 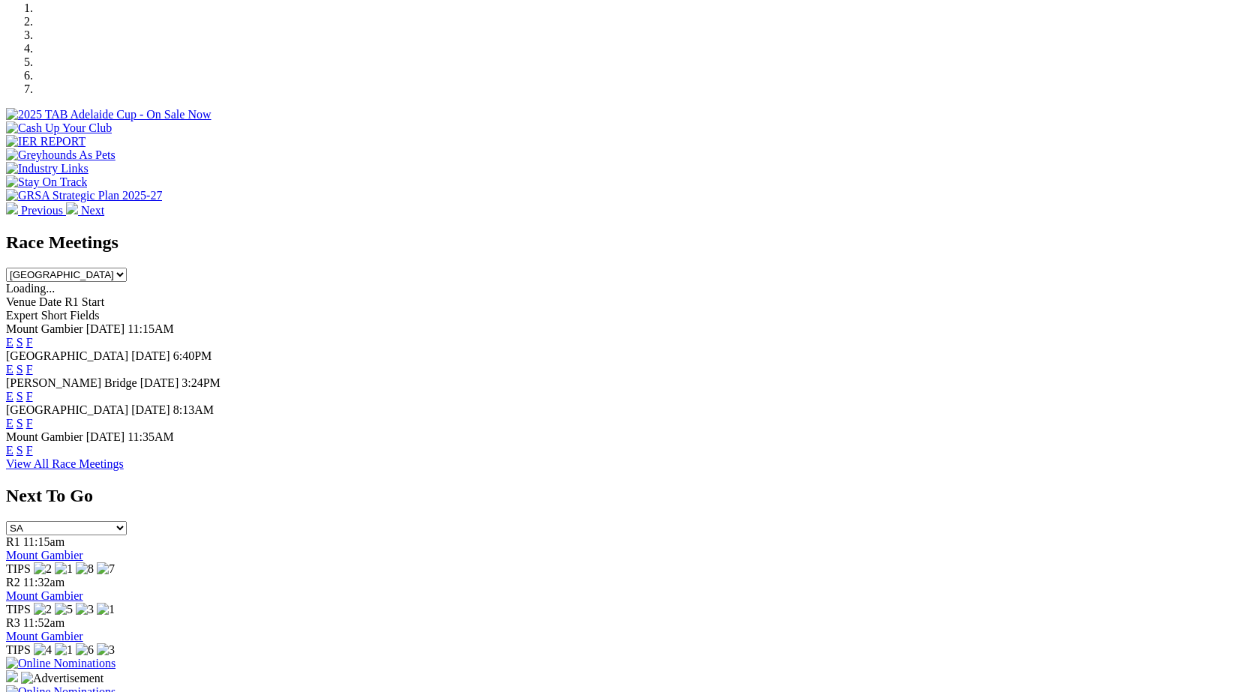 I want to click on img: 7, so click(x=106, y=569).